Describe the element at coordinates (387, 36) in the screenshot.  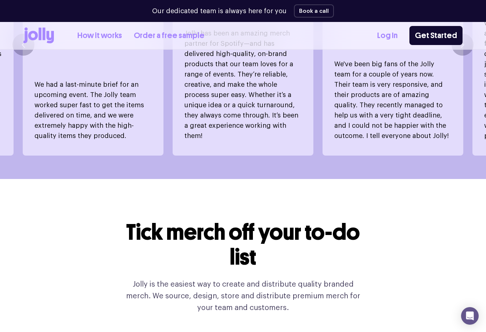
I see `a: Log In` at that location.